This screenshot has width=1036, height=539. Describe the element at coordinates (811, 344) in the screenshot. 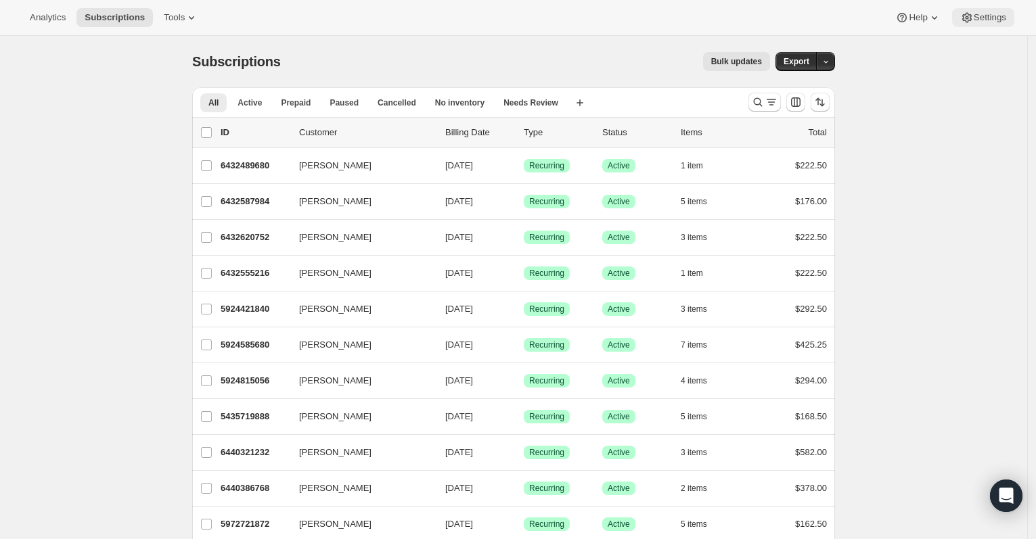

I see `span: $425.25` at that location.